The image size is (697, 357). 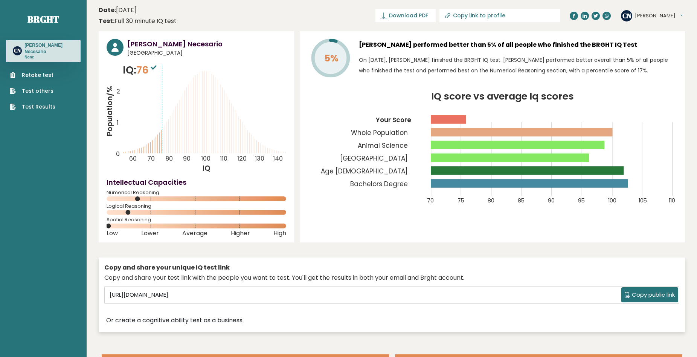 I want to click on tspan: 2, so click(x=118, y=91).